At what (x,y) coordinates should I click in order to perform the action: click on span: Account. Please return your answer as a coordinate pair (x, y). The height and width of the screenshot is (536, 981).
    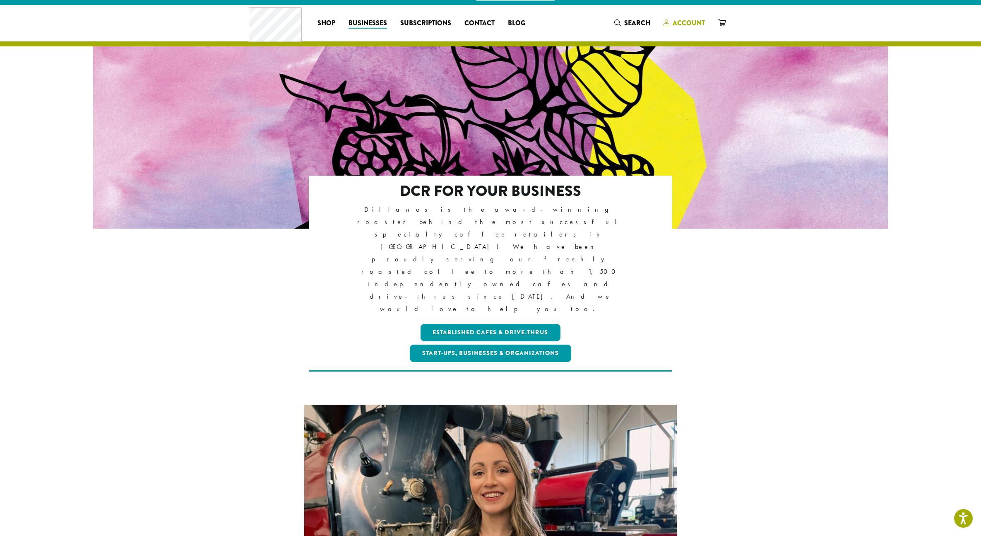
    Looking at the image, I should click on (689, 23).